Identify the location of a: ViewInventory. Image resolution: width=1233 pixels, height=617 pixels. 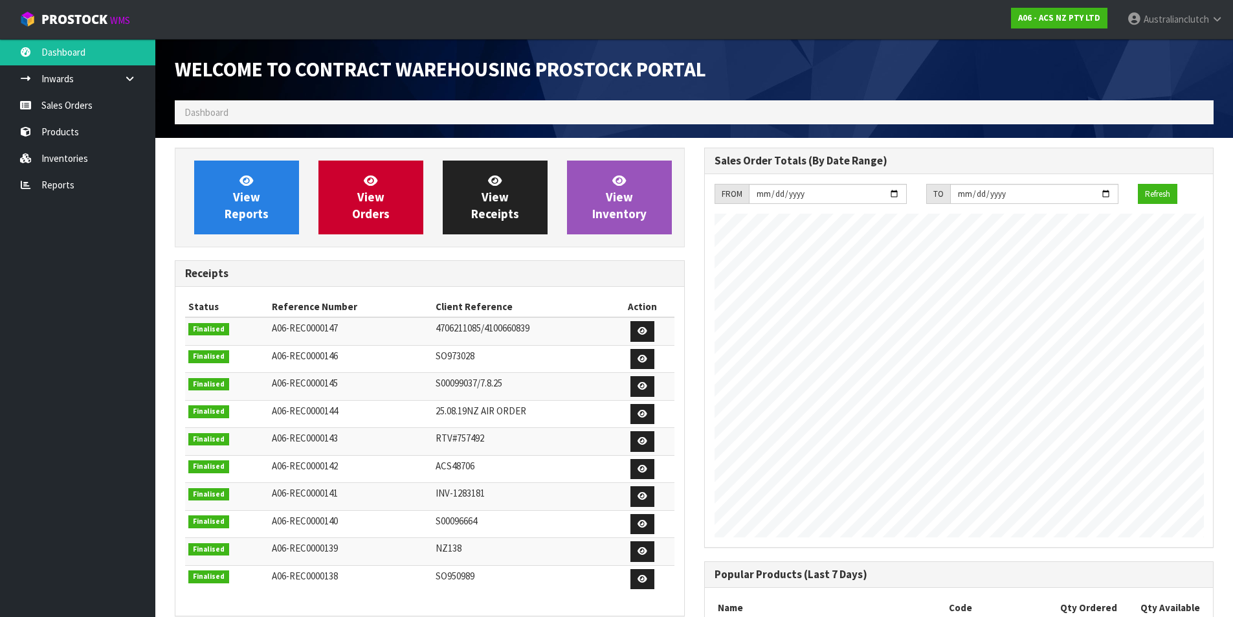
(620, 197).